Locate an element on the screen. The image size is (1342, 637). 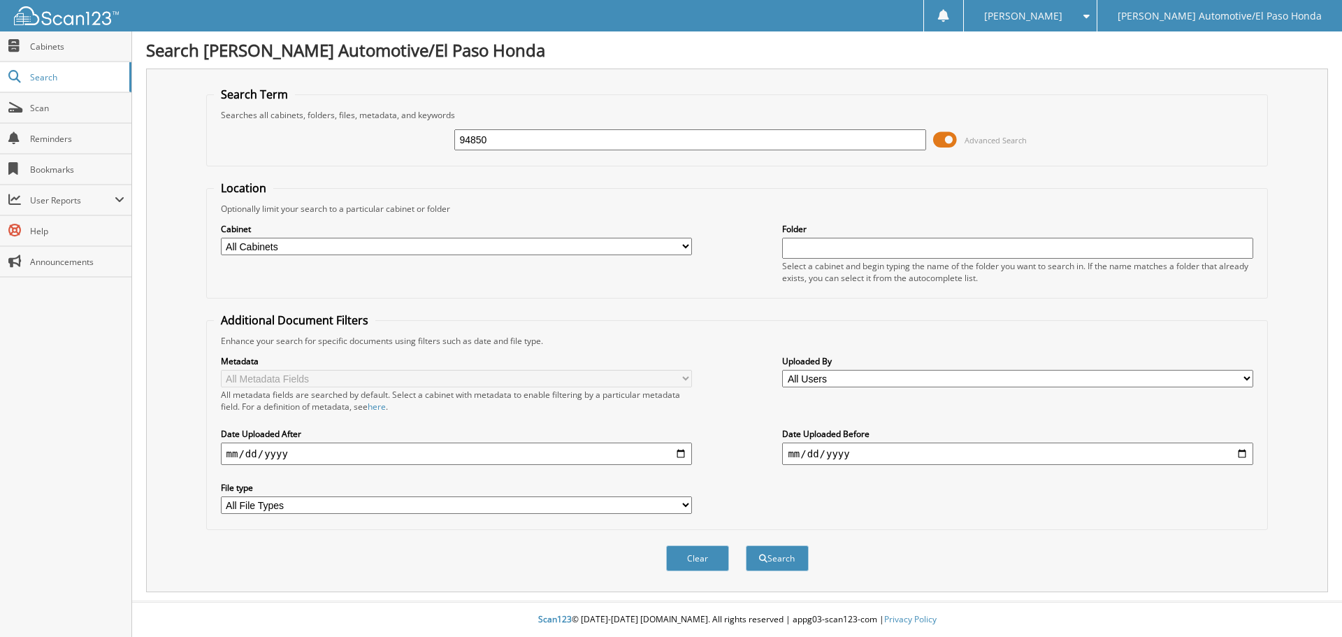
label: Metadata is located at coordinates (456, 361).